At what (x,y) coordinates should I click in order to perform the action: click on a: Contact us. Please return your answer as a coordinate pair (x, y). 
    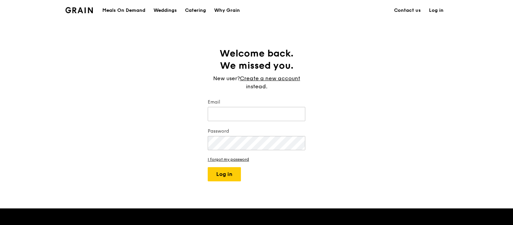
    Looking at the image, I should click on (407, 10).